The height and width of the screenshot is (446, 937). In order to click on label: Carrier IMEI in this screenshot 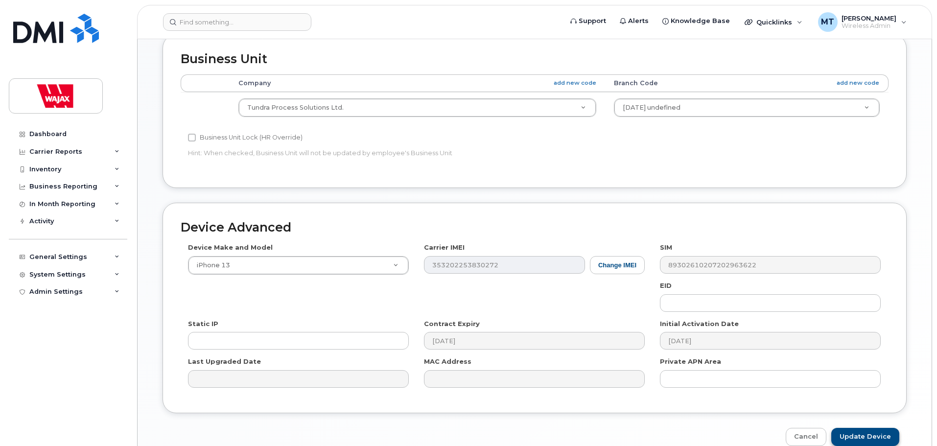, I will do `click(444, 247)`.